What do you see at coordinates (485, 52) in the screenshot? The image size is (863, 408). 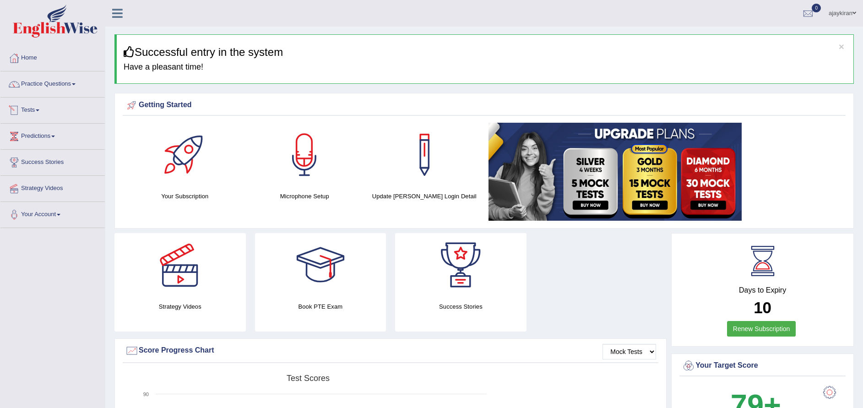 I see `h3: Successful entry in the system` at bounding box center [485, 52].